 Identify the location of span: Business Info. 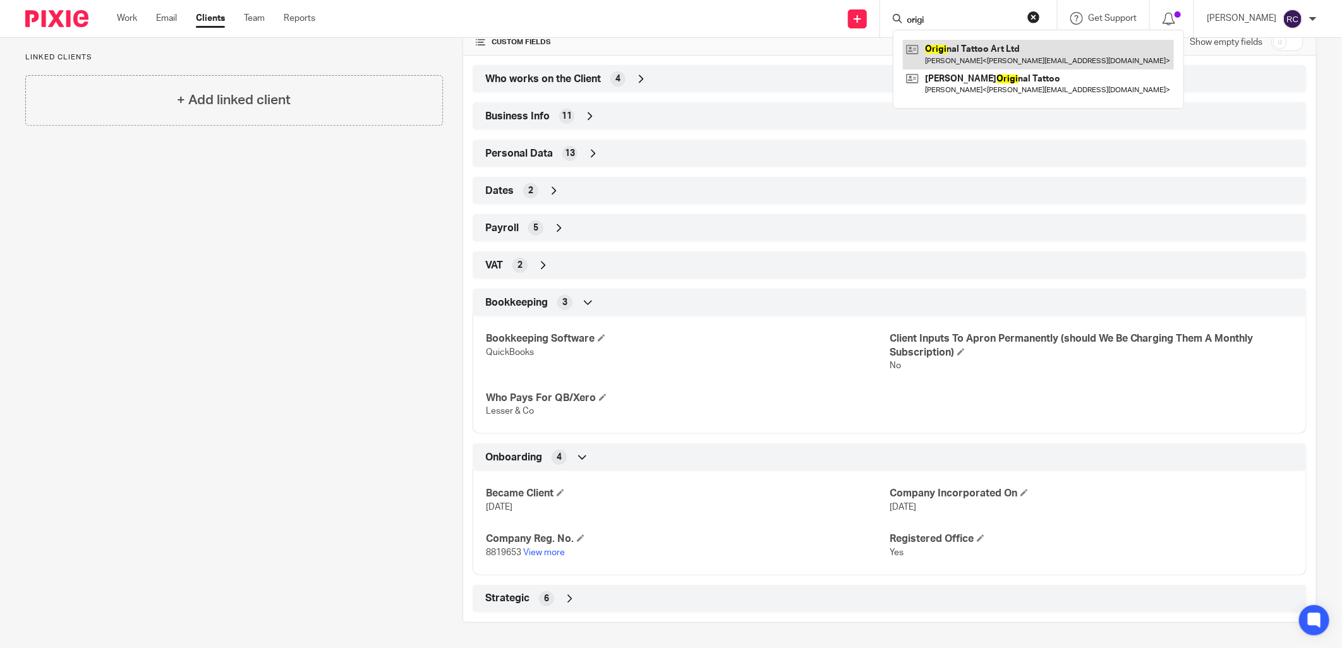
(518, 116).